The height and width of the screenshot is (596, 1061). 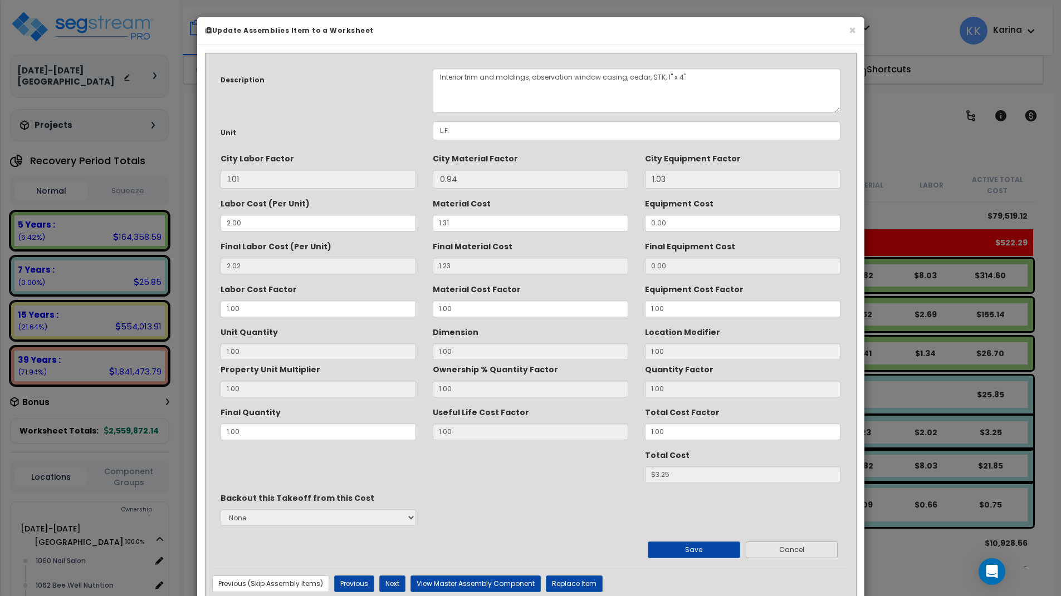 What do you see at coordinates (690, 244) in the screenshot?
I see `label: Final Equipment Cost` at bounding box center [690, 244].